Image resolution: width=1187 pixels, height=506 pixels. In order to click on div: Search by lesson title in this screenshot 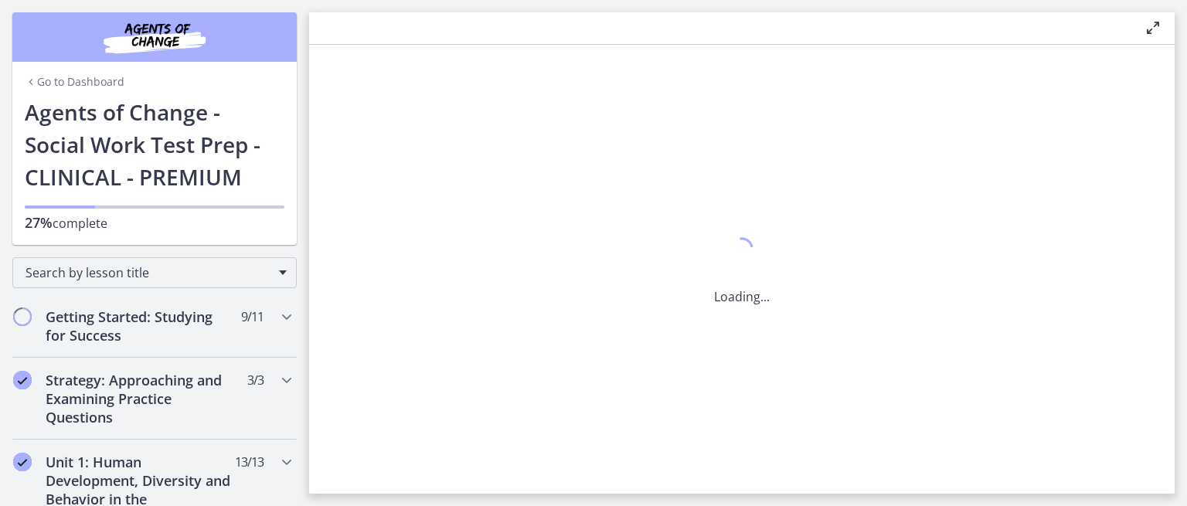, I will do `click(155, 273)`.